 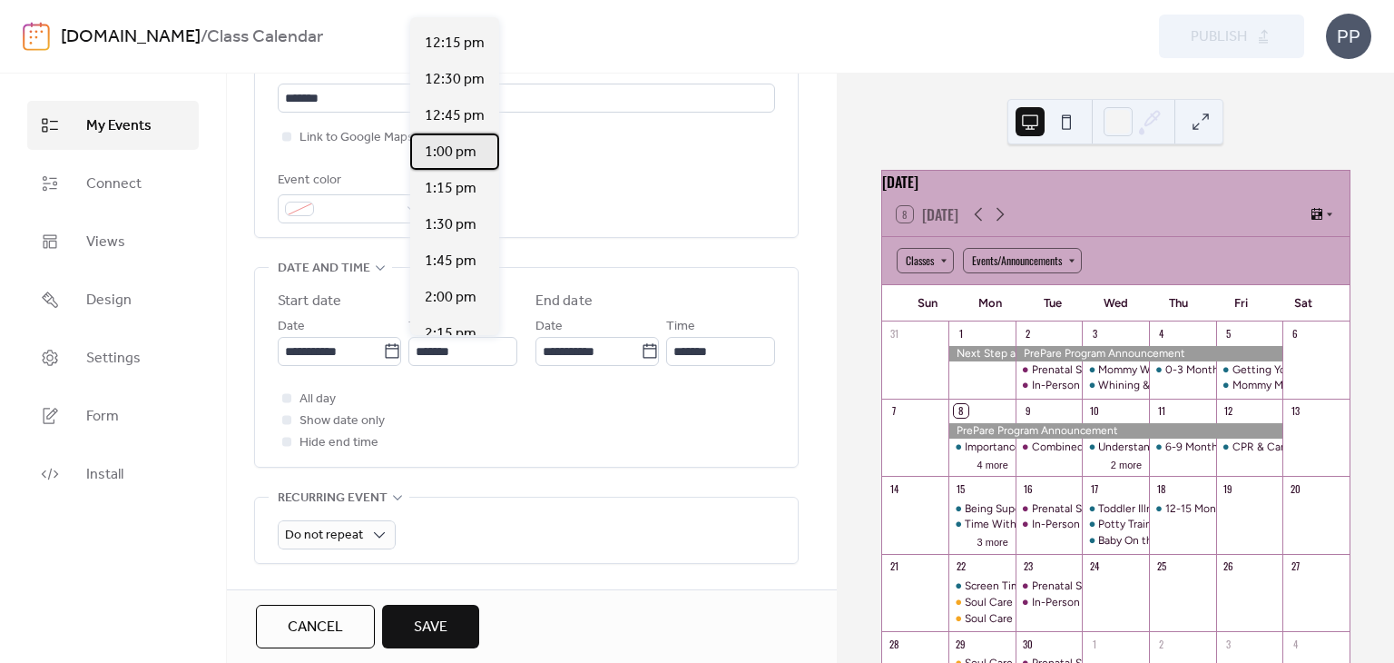 I want to click on div: 29, so click(x=960, y=643).